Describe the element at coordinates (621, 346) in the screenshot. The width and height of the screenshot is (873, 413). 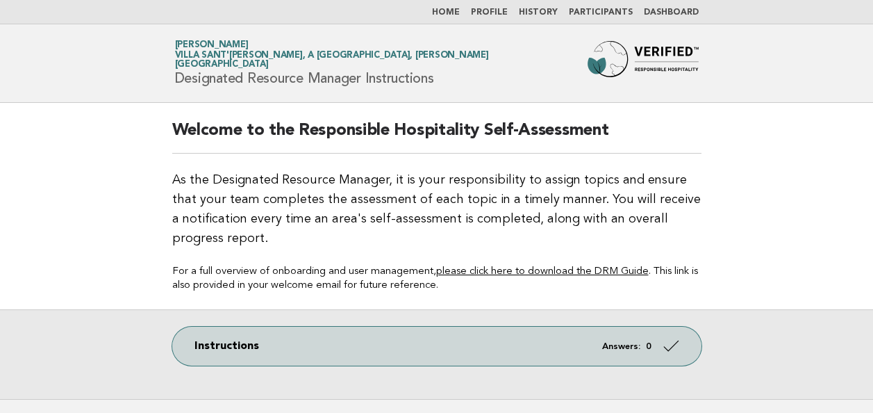
I see `em: Answers:` at that location.